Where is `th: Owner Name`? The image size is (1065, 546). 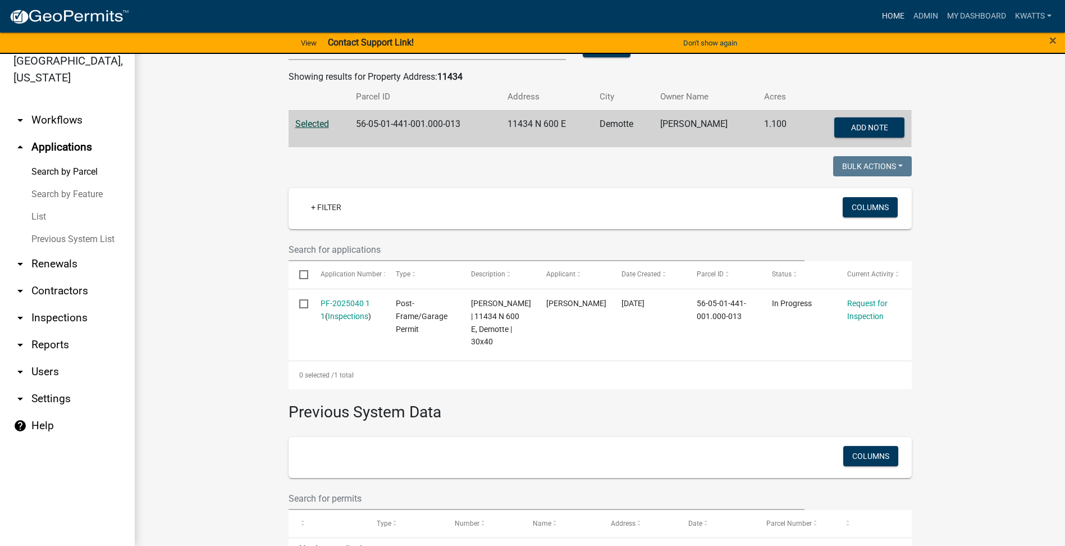 th: Owner Name is located at coordinates (705, 97).